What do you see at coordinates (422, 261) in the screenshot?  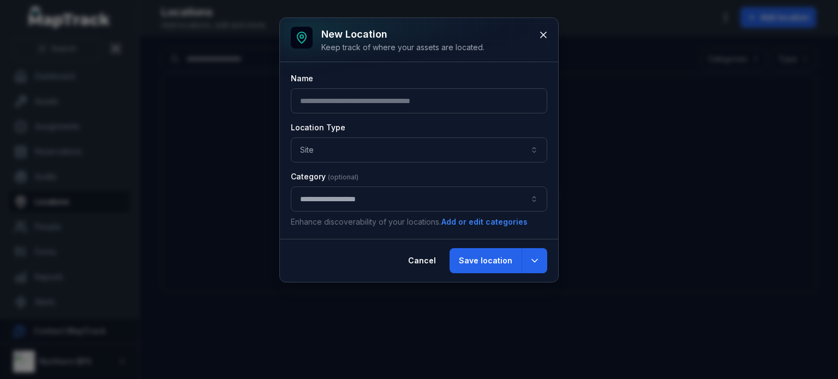 I see `button: Cancel` at bounding box center [422, 261].